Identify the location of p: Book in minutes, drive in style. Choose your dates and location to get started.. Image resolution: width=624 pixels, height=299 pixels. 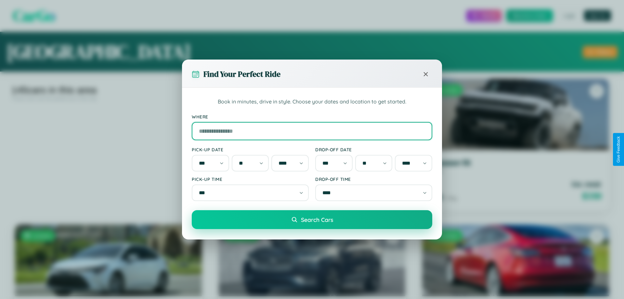
(312, 102).